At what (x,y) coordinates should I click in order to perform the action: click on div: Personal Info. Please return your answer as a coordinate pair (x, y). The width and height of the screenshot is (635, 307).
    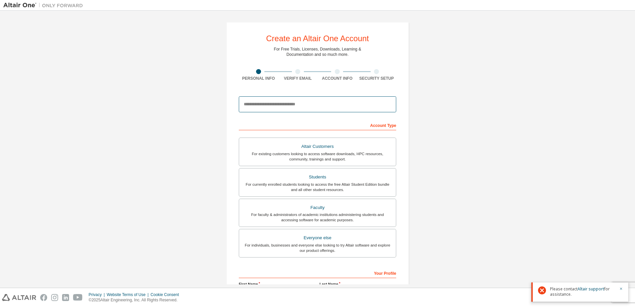
    Looking at the image, I should click on (258, 78).